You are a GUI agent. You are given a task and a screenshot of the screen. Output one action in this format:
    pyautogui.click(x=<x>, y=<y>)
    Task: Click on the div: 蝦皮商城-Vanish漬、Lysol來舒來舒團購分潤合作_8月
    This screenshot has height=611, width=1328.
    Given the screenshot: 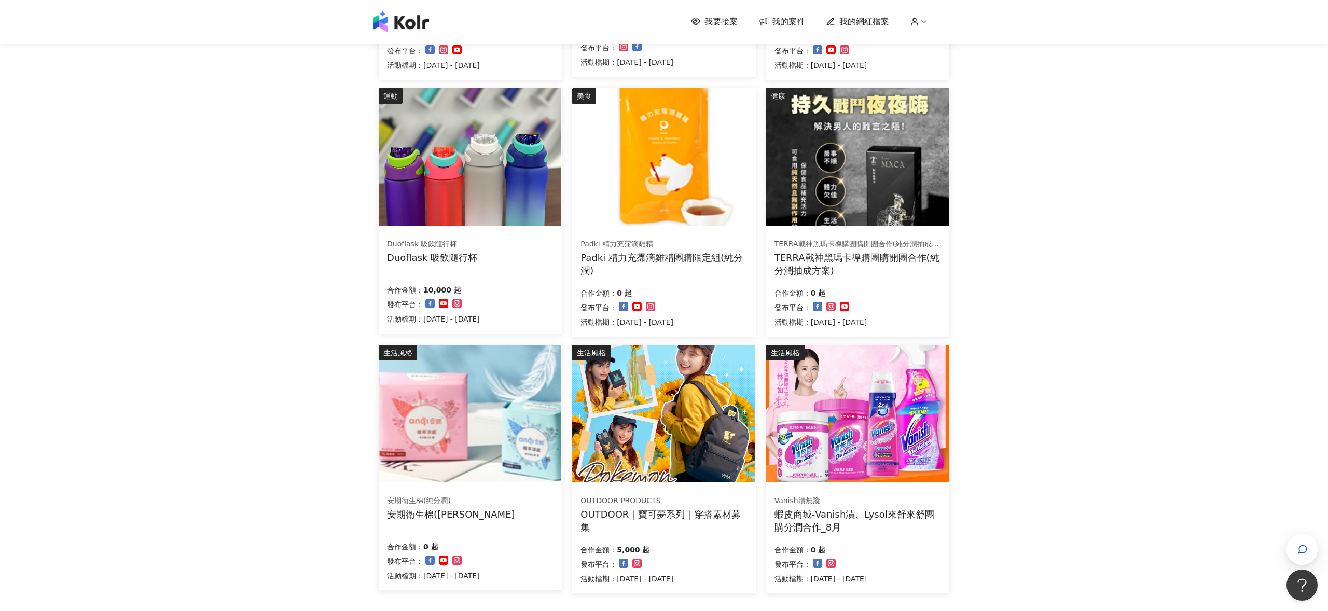 What is the action you would take?
    pyautogui.click(x=858, y=521)
    